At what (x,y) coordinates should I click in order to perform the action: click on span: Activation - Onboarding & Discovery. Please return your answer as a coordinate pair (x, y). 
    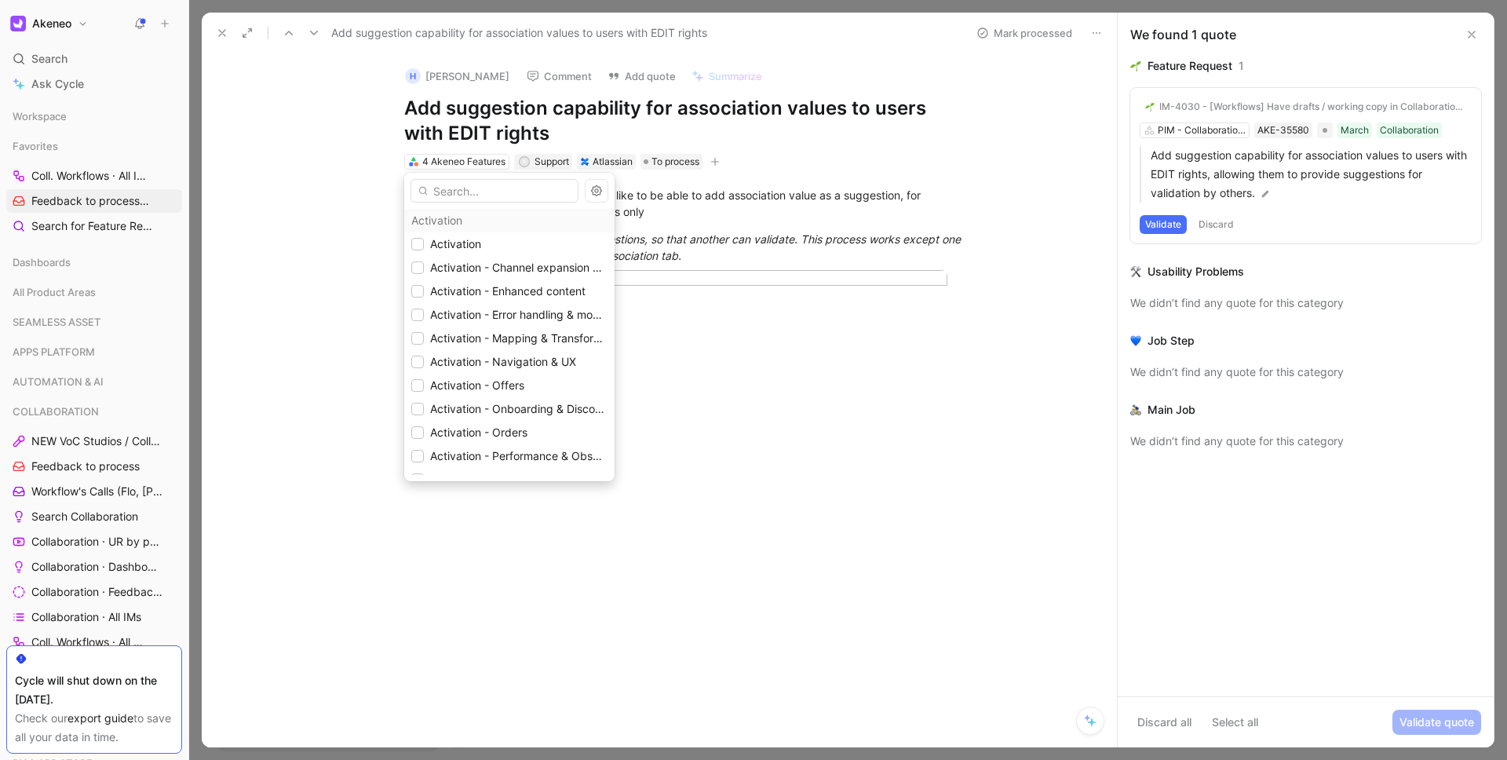
    Looking at the image, I should click on (524, 408).